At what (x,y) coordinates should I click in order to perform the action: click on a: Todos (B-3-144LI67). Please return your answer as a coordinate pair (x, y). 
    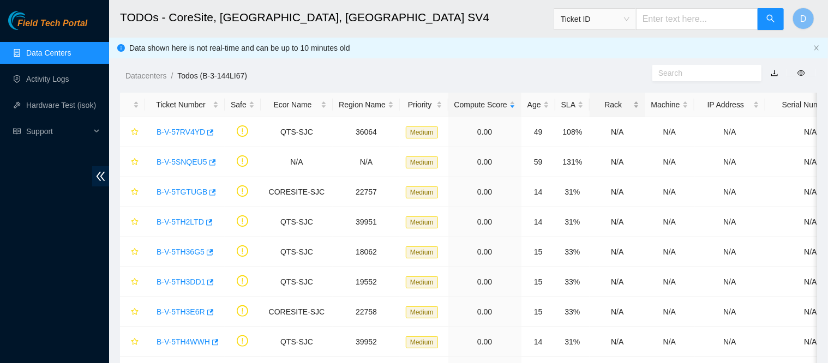
    Looking at the image, I should click on (212, 76).